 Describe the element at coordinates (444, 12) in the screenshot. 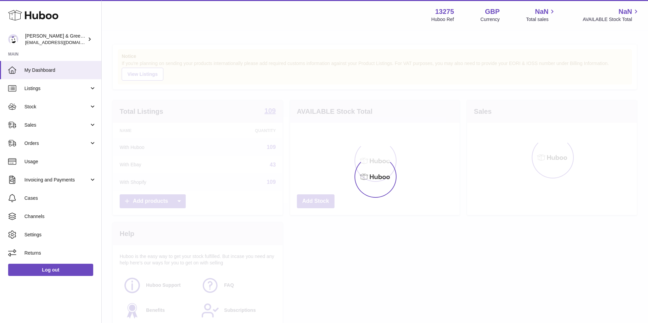

I see `strong: 13275` at that location.